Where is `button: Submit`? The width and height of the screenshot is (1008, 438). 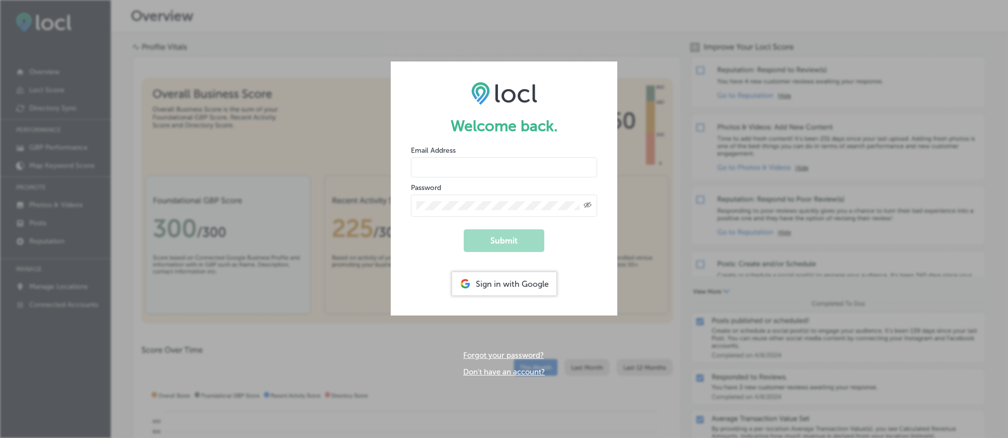
button: Submit is located at coordinates (504, 240).